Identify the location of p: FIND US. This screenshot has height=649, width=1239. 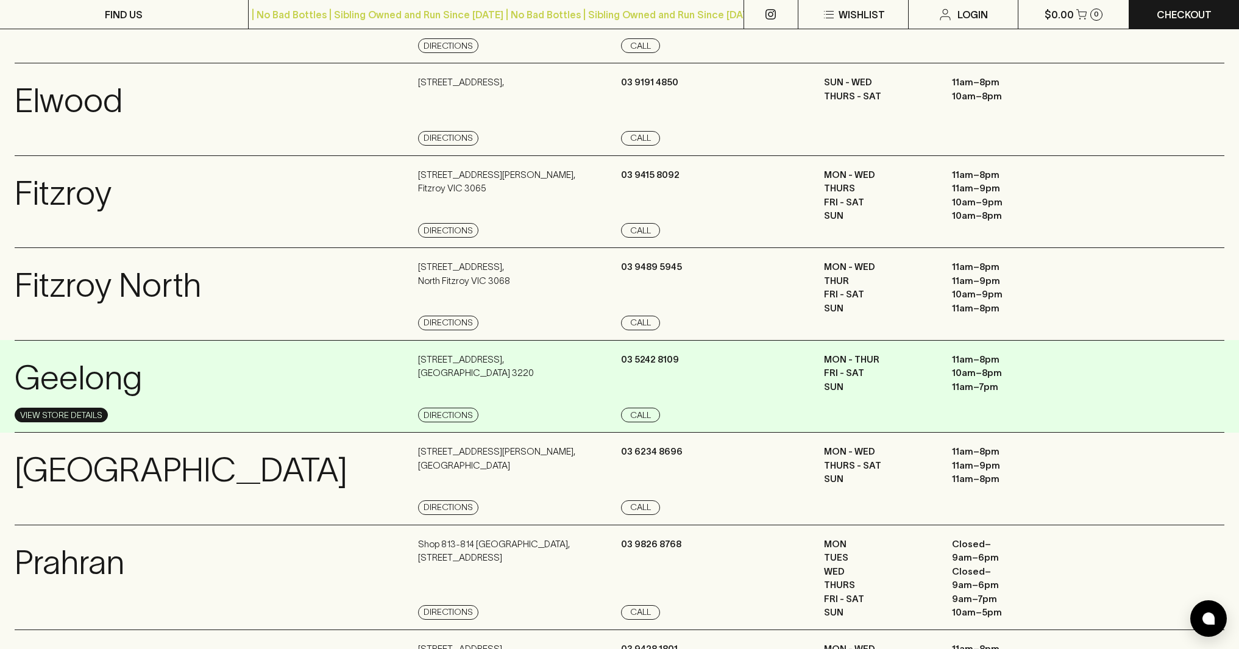
(124, 15).